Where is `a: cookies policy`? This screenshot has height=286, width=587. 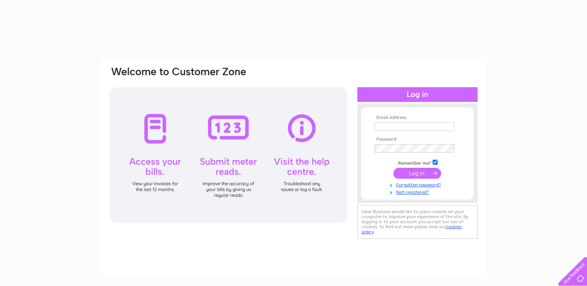 a: cookies policy is located at coordinates (412, 229).